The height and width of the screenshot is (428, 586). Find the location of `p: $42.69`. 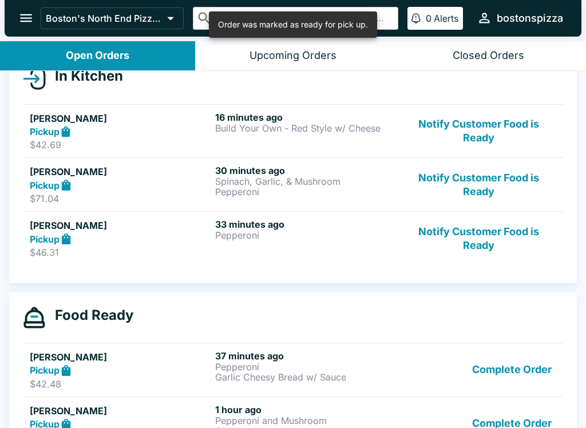

p: $42.69 is located at coordinates (120, 145).